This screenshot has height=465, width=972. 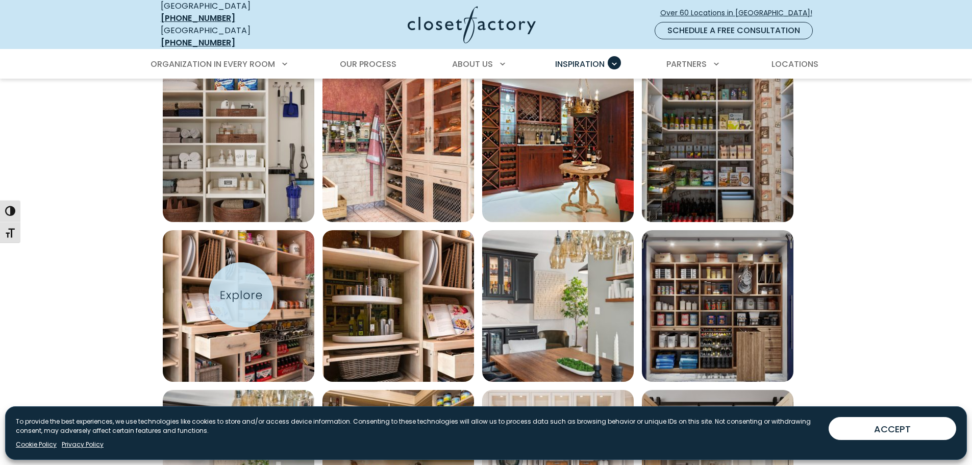 I want to click on img: Closet Factory Logo, so click(x=472, y=25).